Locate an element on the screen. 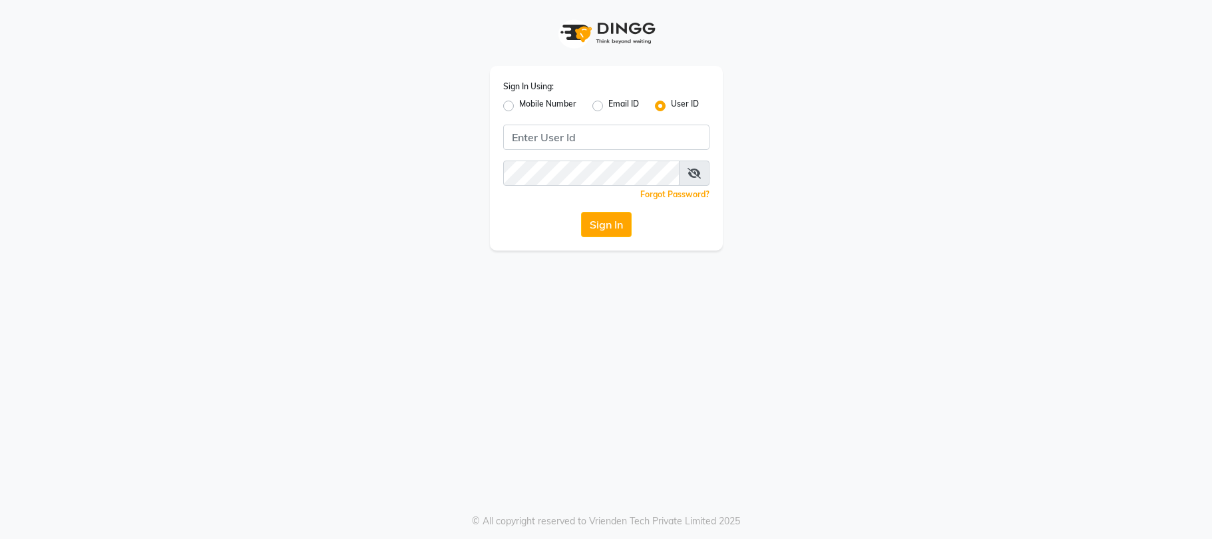  label: Sign In Using: is located at coordinates (529, 87).